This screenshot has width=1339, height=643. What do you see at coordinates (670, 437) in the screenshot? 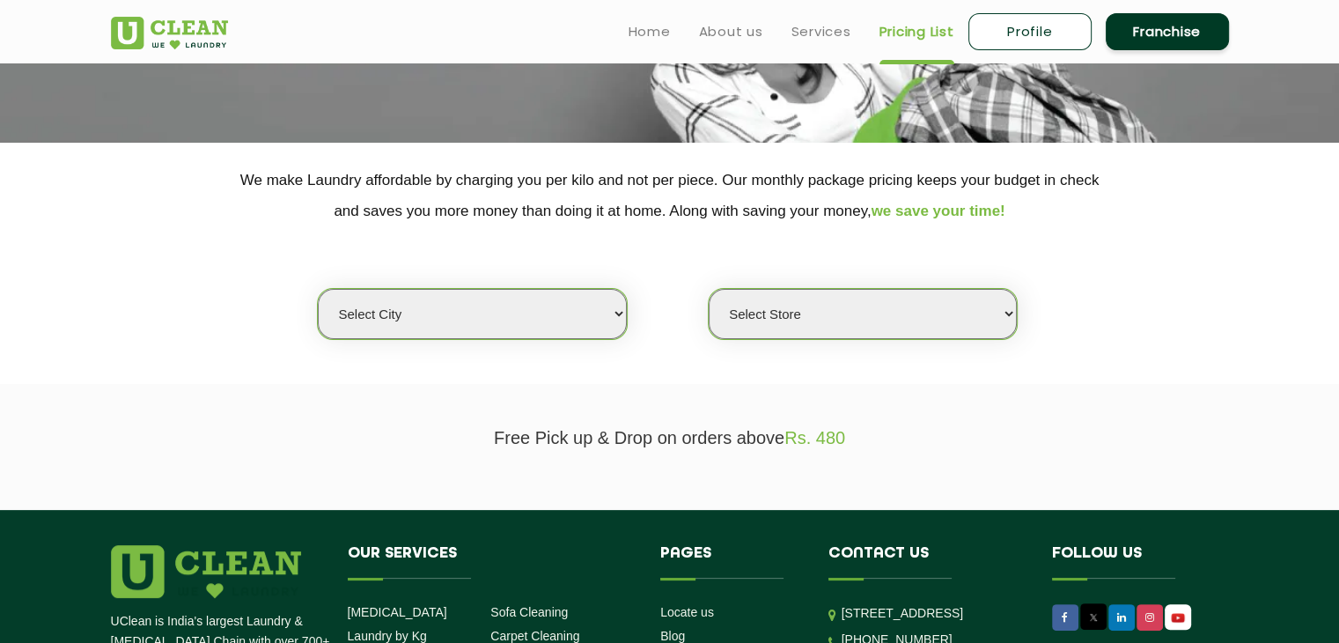
I see `p: Free Pick up & Drop on orders above` at bounding box center [670, 437].